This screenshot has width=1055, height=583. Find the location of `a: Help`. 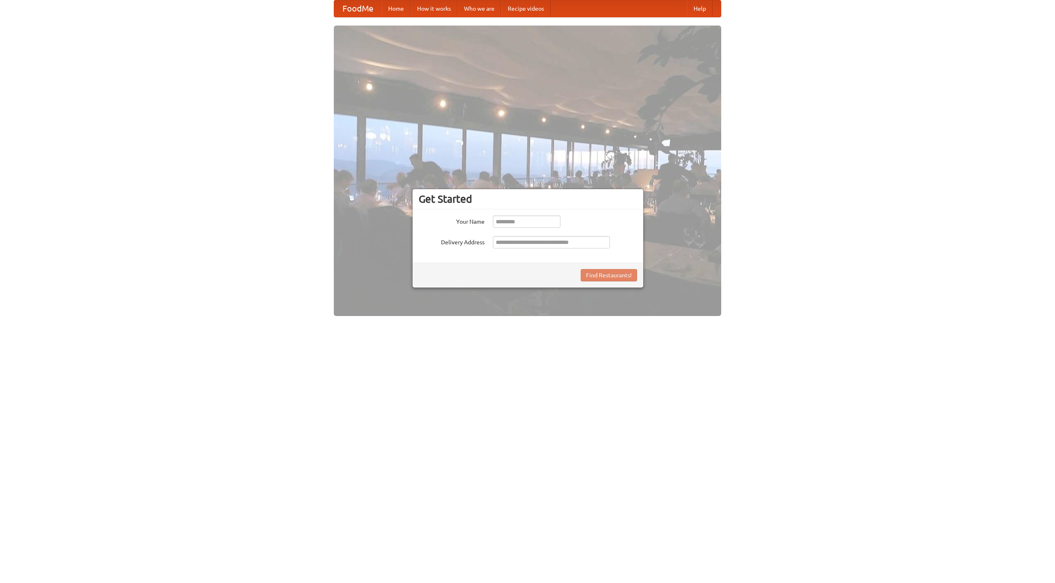

a: Help is located at coordinates (700, 9).